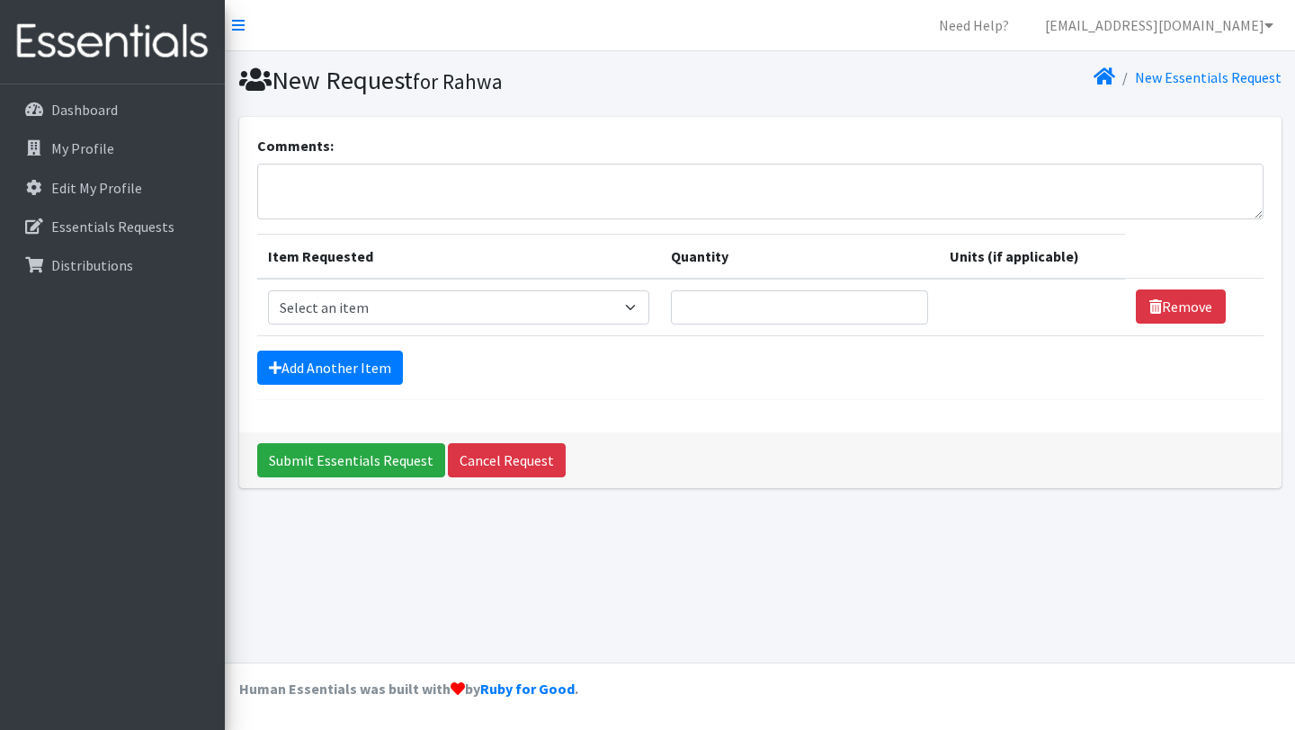  What do you see at coordinates (85, 110) in the screenshot?
I see `p: Dashboard` at bounding box center [85, 110].